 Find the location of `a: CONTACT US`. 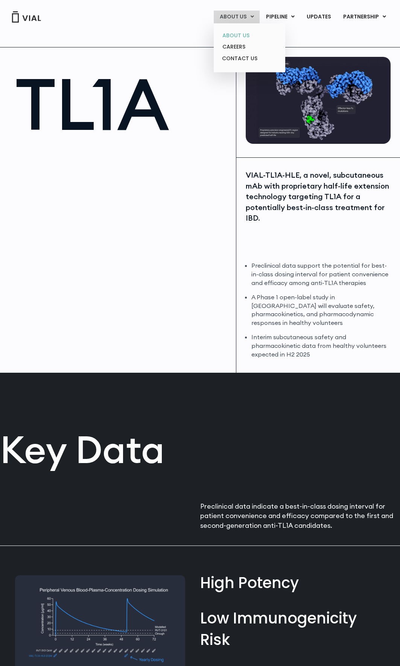

a: CONTACT US is located at coordinates (249, 59).